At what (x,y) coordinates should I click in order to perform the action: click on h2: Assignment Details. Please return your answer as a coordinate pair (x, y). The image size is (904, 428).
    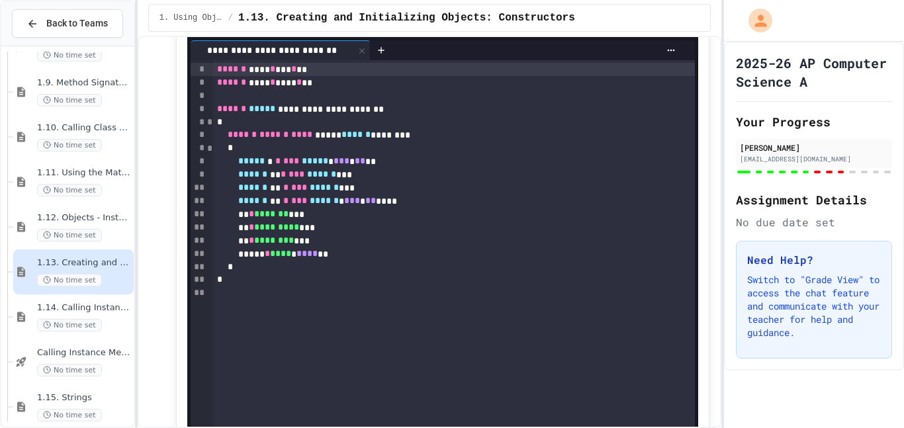
    Looking at the image, I should click on (814, 200).